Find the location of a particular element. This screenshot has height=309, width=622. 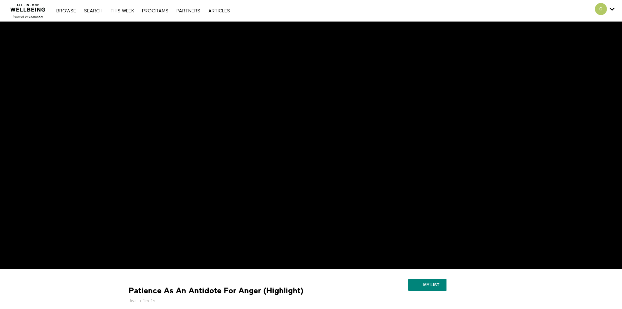

strong: Patience As An Antidote For Anger (Highlight) is located at coordinates (216, 291).